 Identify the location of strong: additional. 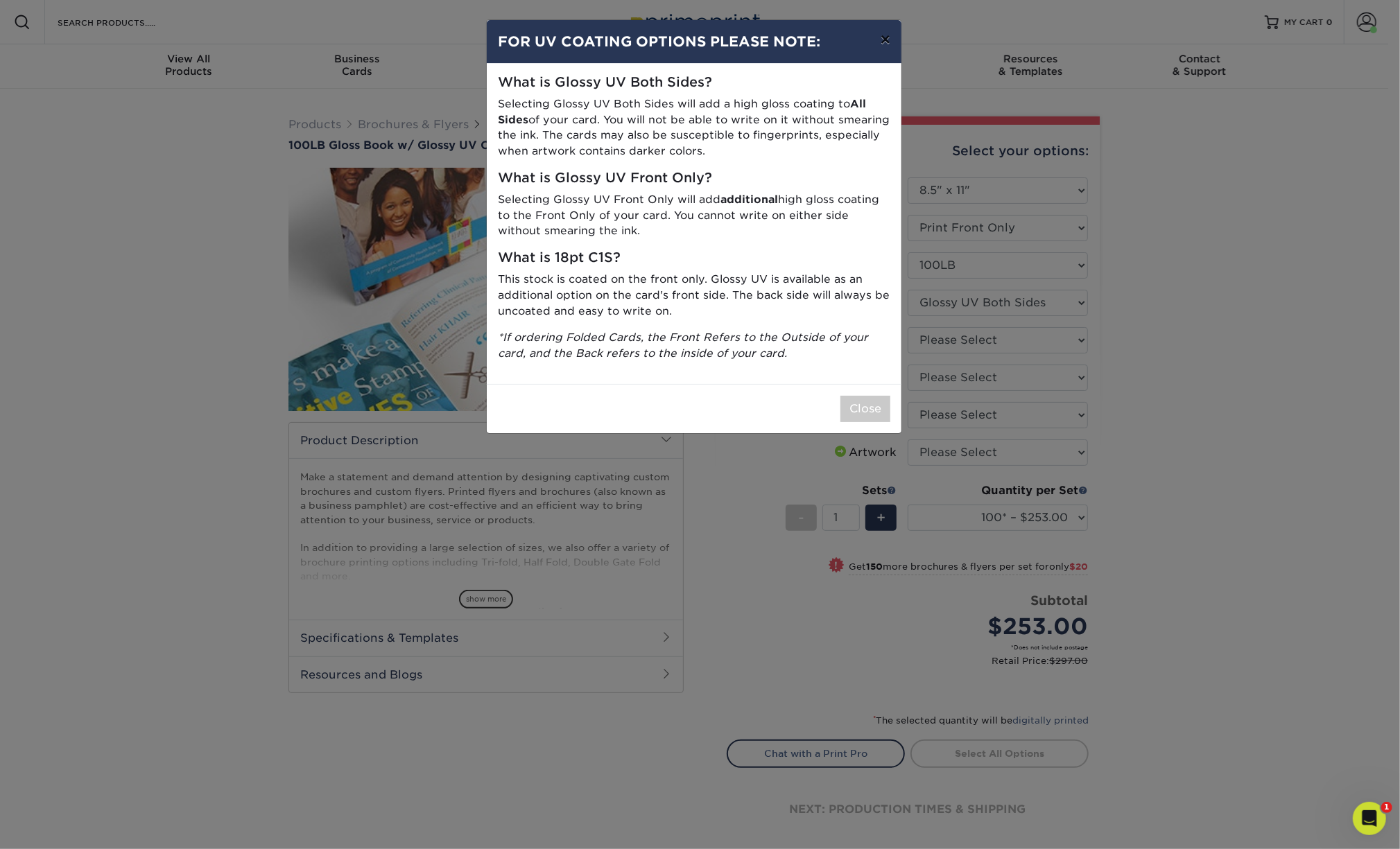
(749, 199).